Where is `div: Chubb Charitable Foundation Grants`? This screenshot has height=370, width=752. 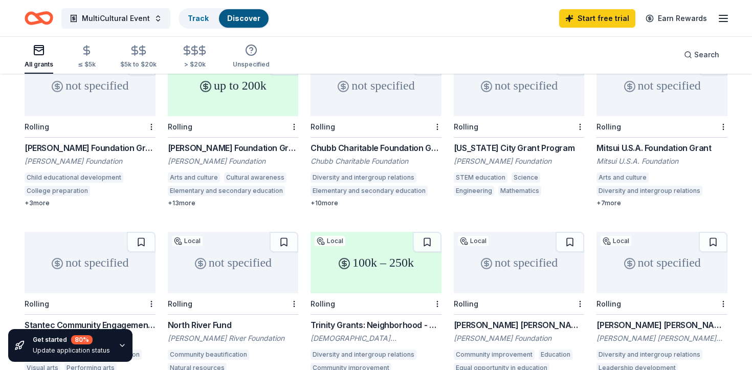 div: Chubb Charitable Foundation Grants is located at coordinates (376, 148).